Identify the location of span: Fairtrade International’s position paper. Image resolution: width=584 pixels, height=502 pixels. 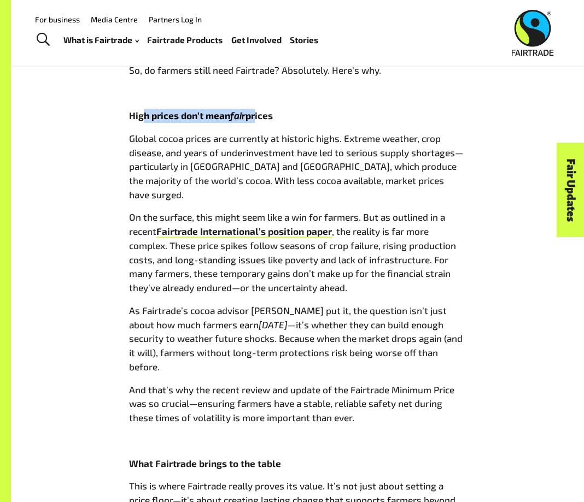
(244, 231).